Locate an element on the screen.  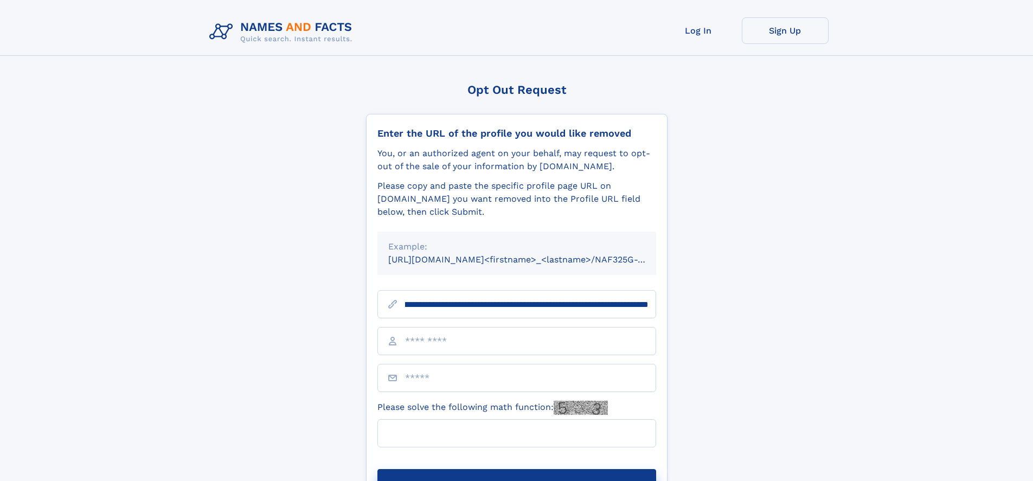
a: Log In is located at coordinates (699, 30).